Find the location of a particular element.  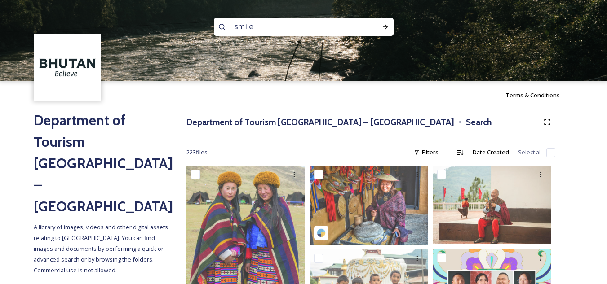

span: Select all is located at coordinates (530, 152).